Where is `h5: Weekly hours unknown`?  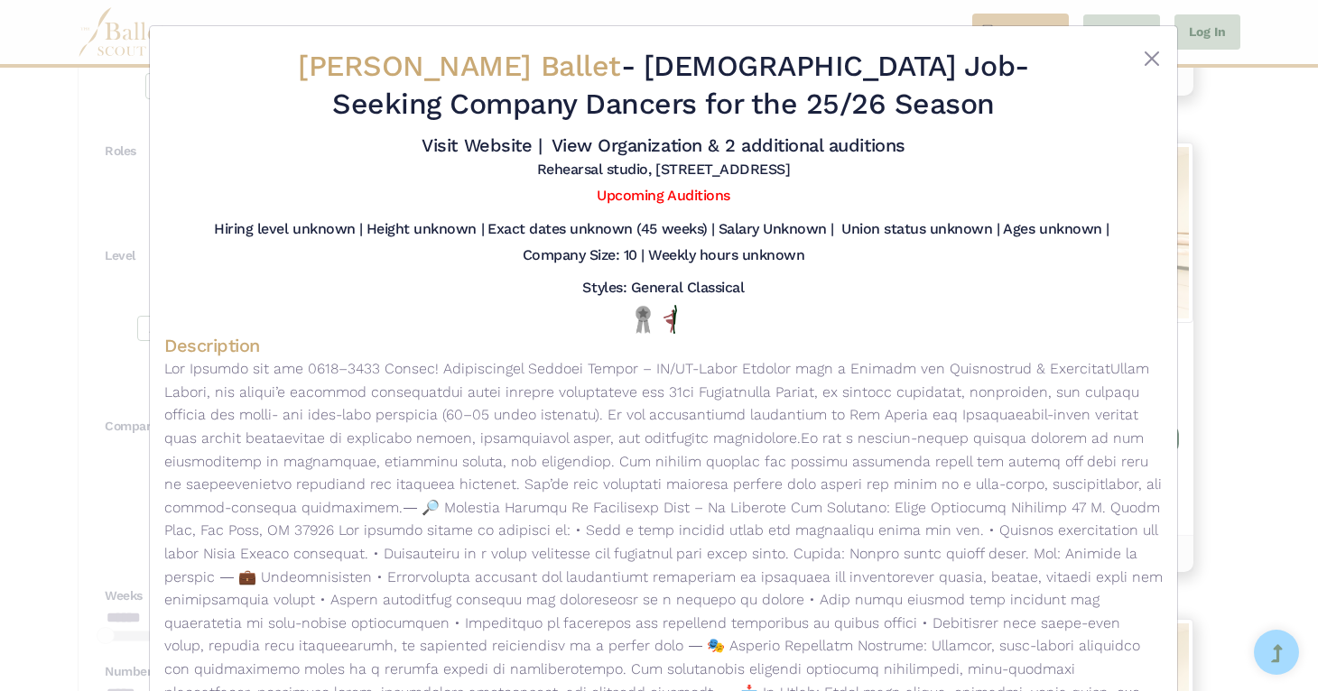
h5: Weekly hours unknown is located at coordinates (726, 255).